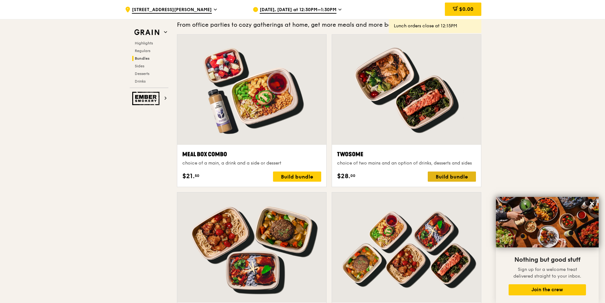 The image size is (605, 303). I want to click on span: Nothing but good stuff, so click(547, 259).